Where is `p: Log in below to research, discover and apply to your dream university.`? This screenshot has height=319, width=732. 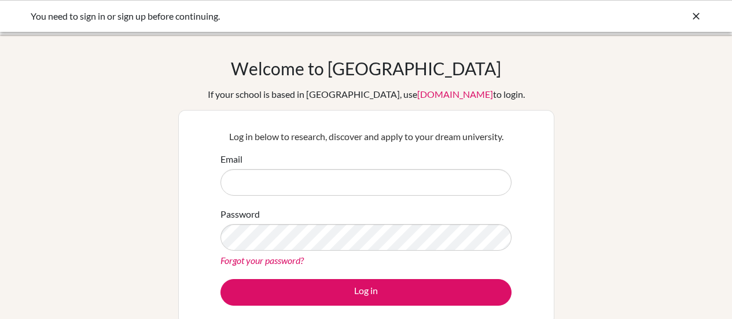 p: Log in below to research, discover and apply to your dream university. is located at coordinates (366, 137).